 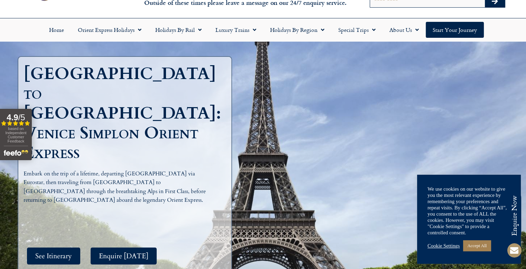 What do you see at coordinates (297, 30) in the screenshot?
I see `a: Holidays by Region` at bounding box center [297, 30].